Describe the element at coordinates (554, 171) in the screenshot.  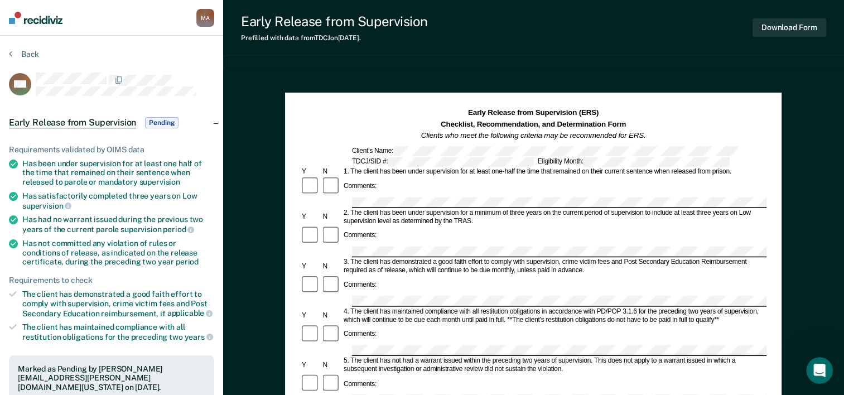
I see `div: 1. The client has been under supervision for at least one-half the time that remained on their cu...` at that location.